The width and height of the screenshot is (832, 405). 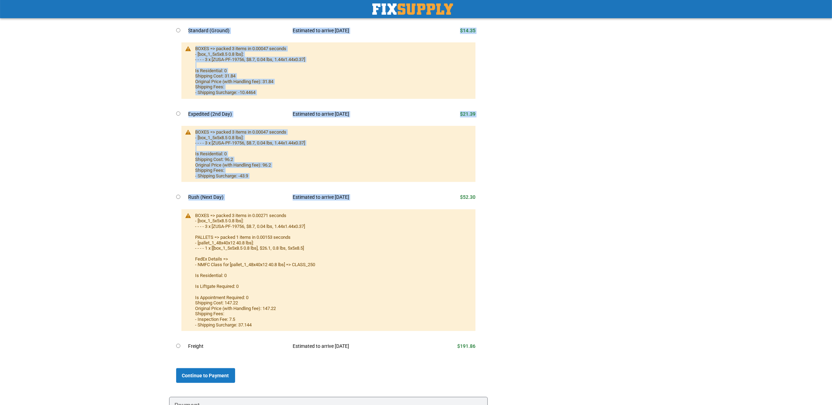 What do you see at coordinates (206, 376) in the screenshot?
I see `span: Continue to Payment` at bounding box center [206, 376].